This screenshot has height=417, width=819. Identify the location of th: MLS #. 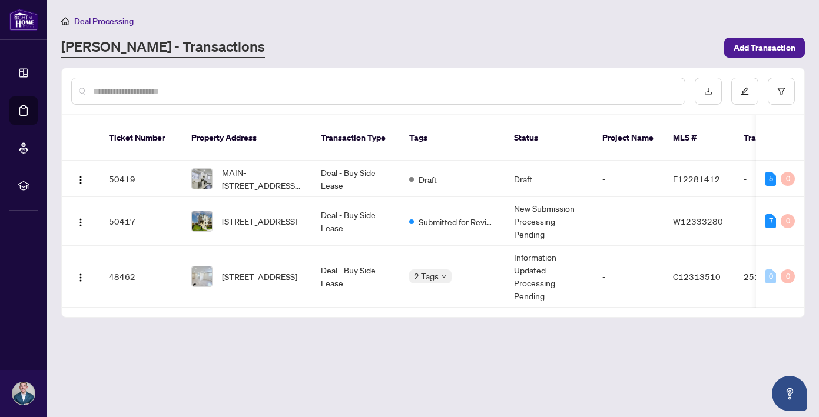
(699, 138).